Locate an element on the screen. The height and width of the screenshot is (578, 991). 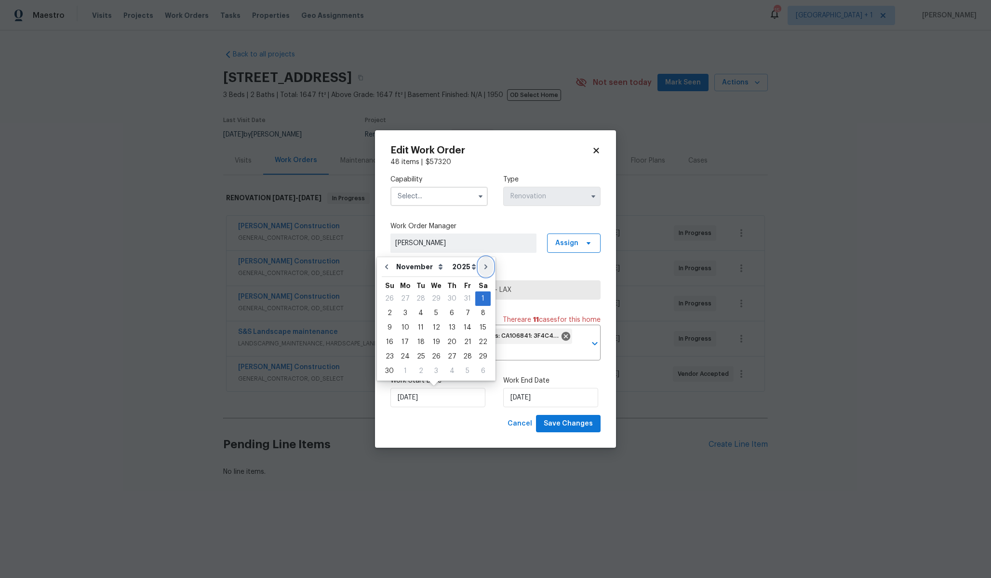
div: Sat Nov 08 2025 is located at coordinates (483, 313).